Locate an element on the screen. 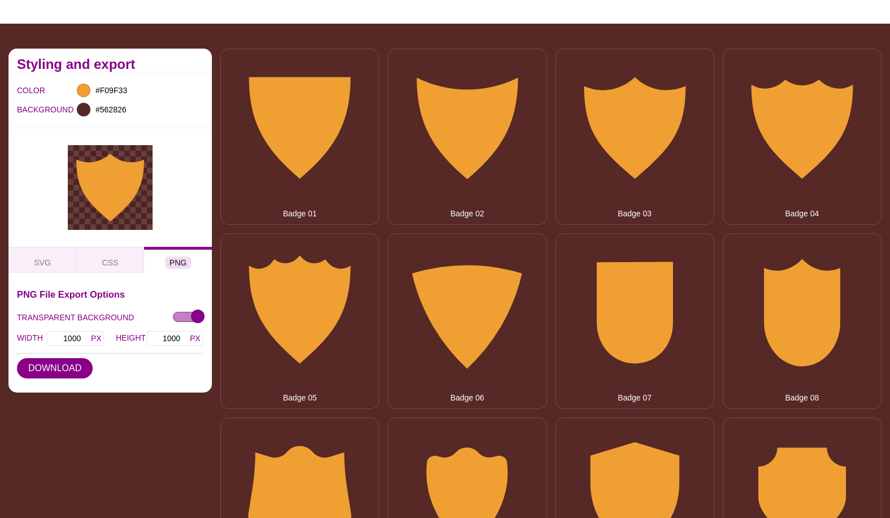 The image size is (890, 518). label: COLOR is located at coordinates (24, 90).